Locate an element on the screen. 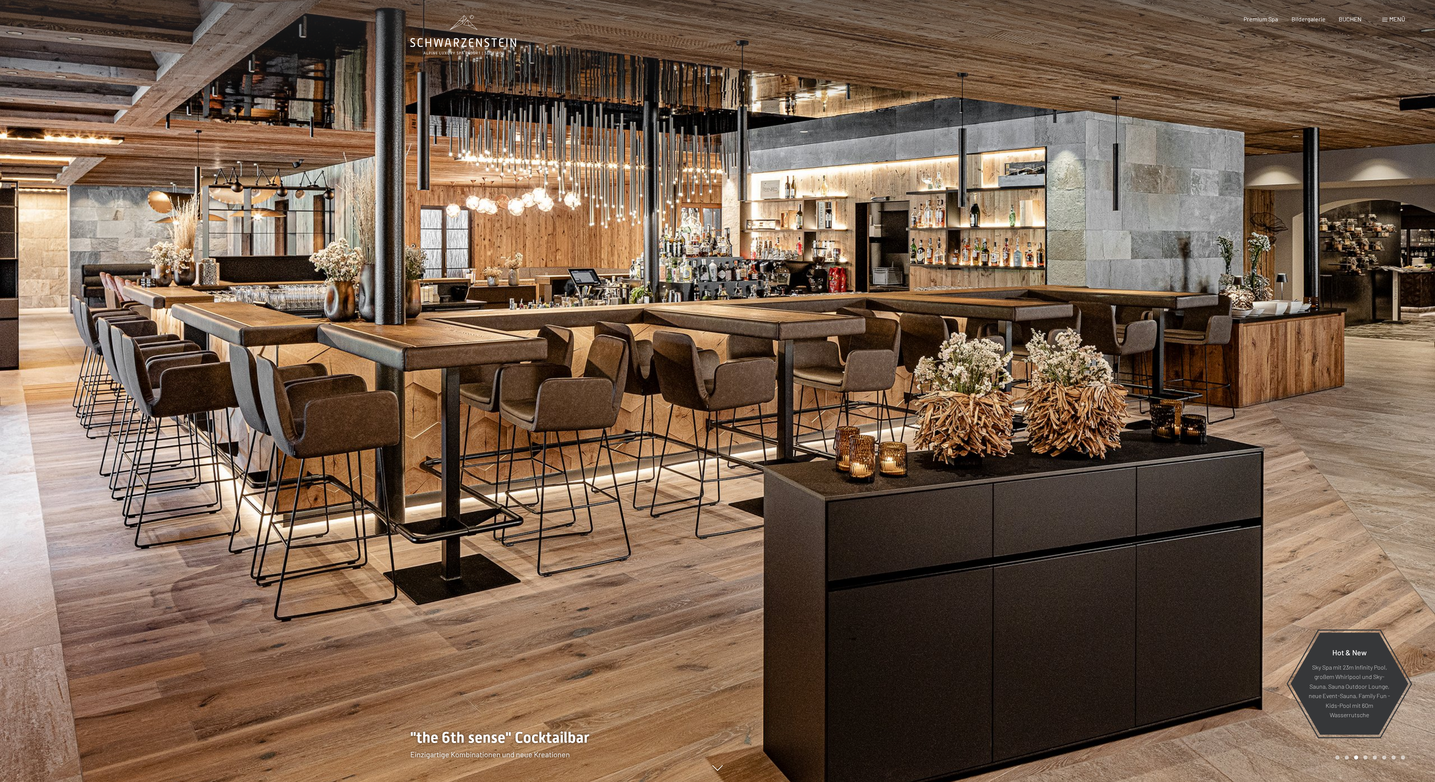 This screenshot has width=1435, height=782. span: Premium Spa is located at coordinates (1261, 19).